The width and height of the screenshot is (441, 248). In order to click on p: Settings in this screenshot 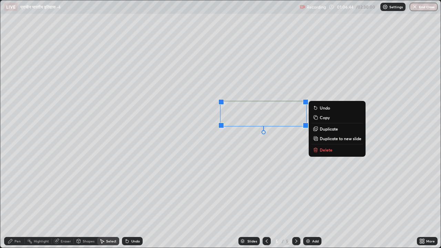, I will do `click(396, 7)`.